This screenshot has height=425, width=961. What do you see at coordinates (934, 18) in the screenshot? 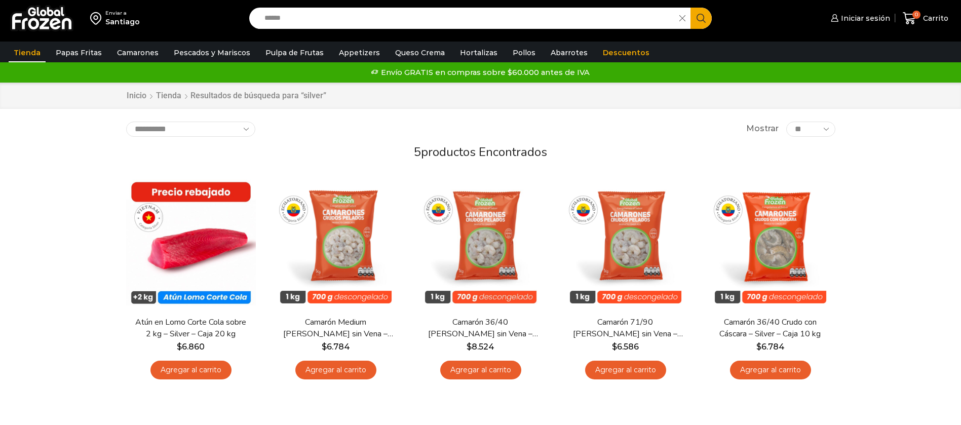
I see `span: Carrito` at bounding box center [934, 18].